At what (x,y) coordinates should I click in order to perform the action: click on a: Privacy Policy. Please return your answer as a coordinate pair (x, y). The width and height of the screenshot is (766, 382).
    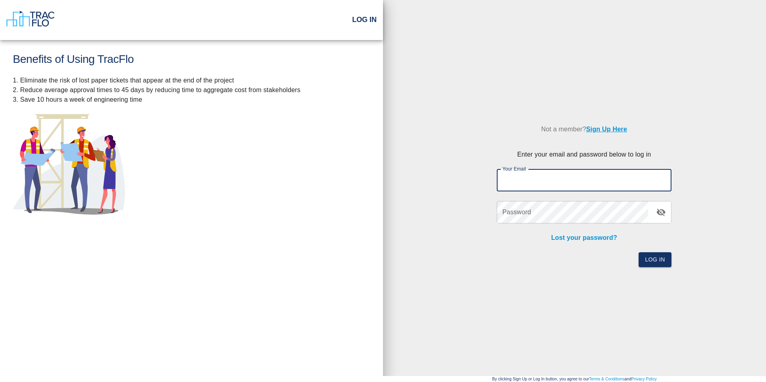
    Looking at the image, I should click on (644, 379).